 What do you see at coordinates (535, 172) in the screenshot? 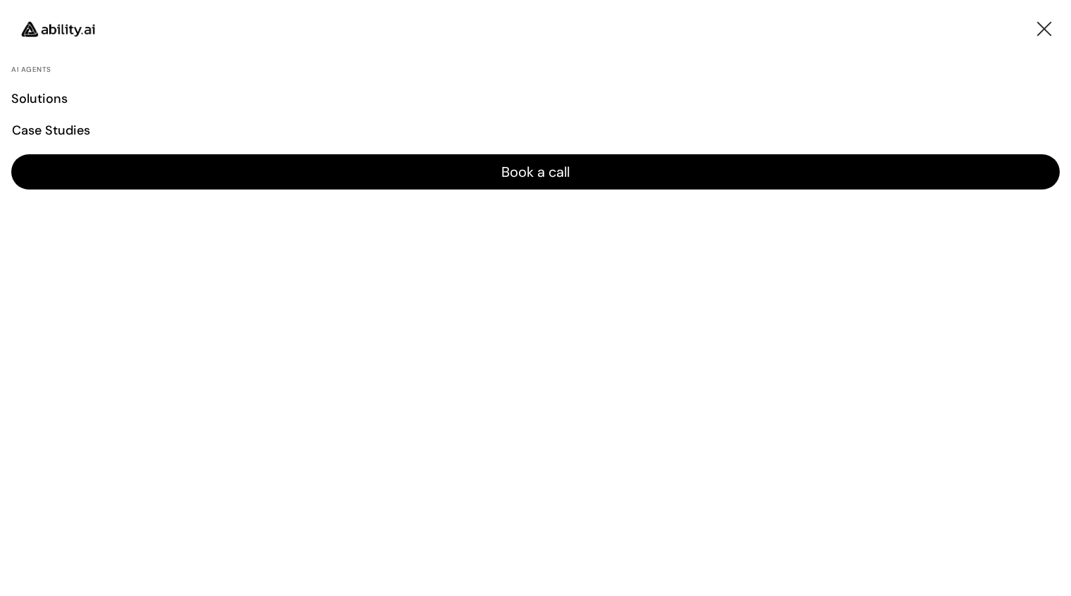
I see `h4: Book a call` at bounding box center [535, 172].